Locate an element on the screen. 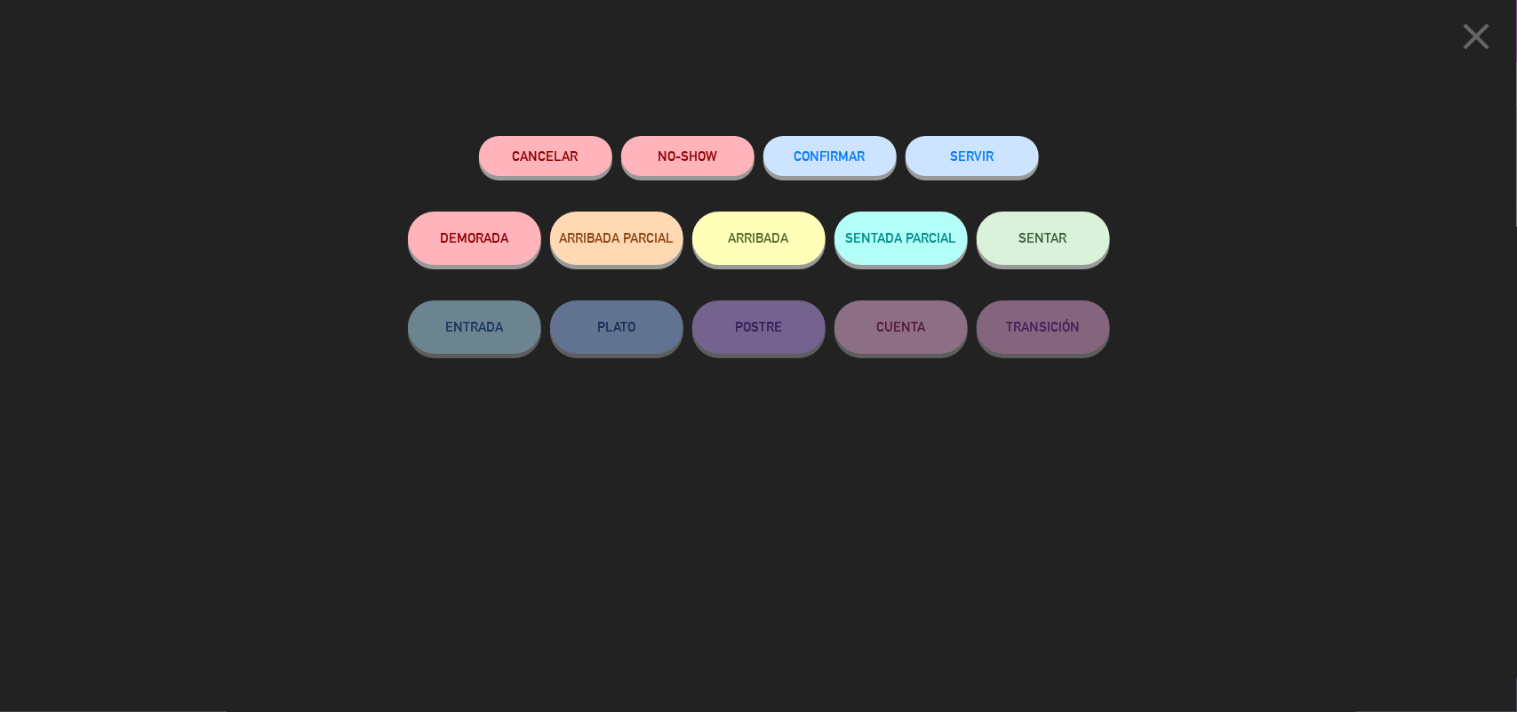 The width and height of the screenshot is (1517, 712). button: ARRIBADA PARCIAL is located at coordinates (617, 238).